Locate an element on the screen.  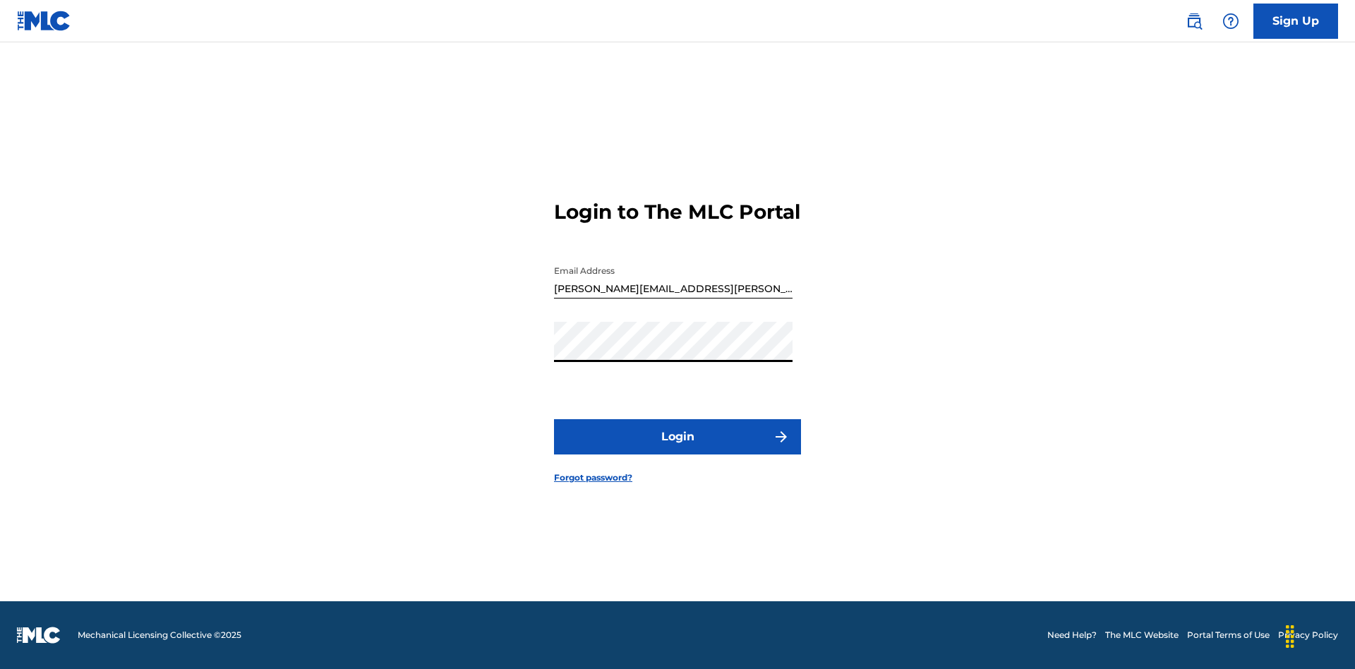
span: Mechanical Licensing Collective © 2025 is located at coordinates (160, 635).